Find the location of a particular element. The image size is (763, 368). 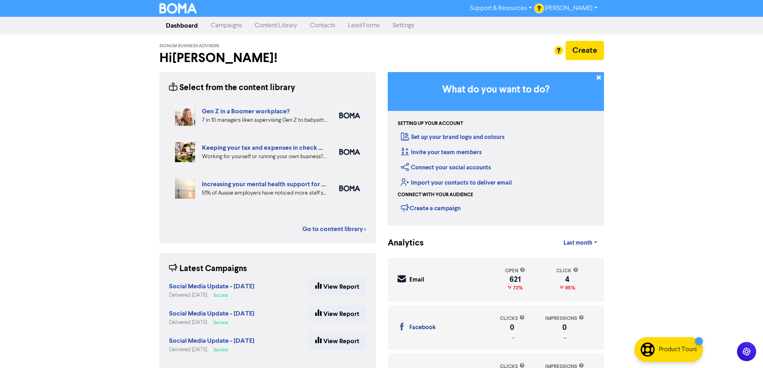

div: impressions is located at coordinates (564, 318).